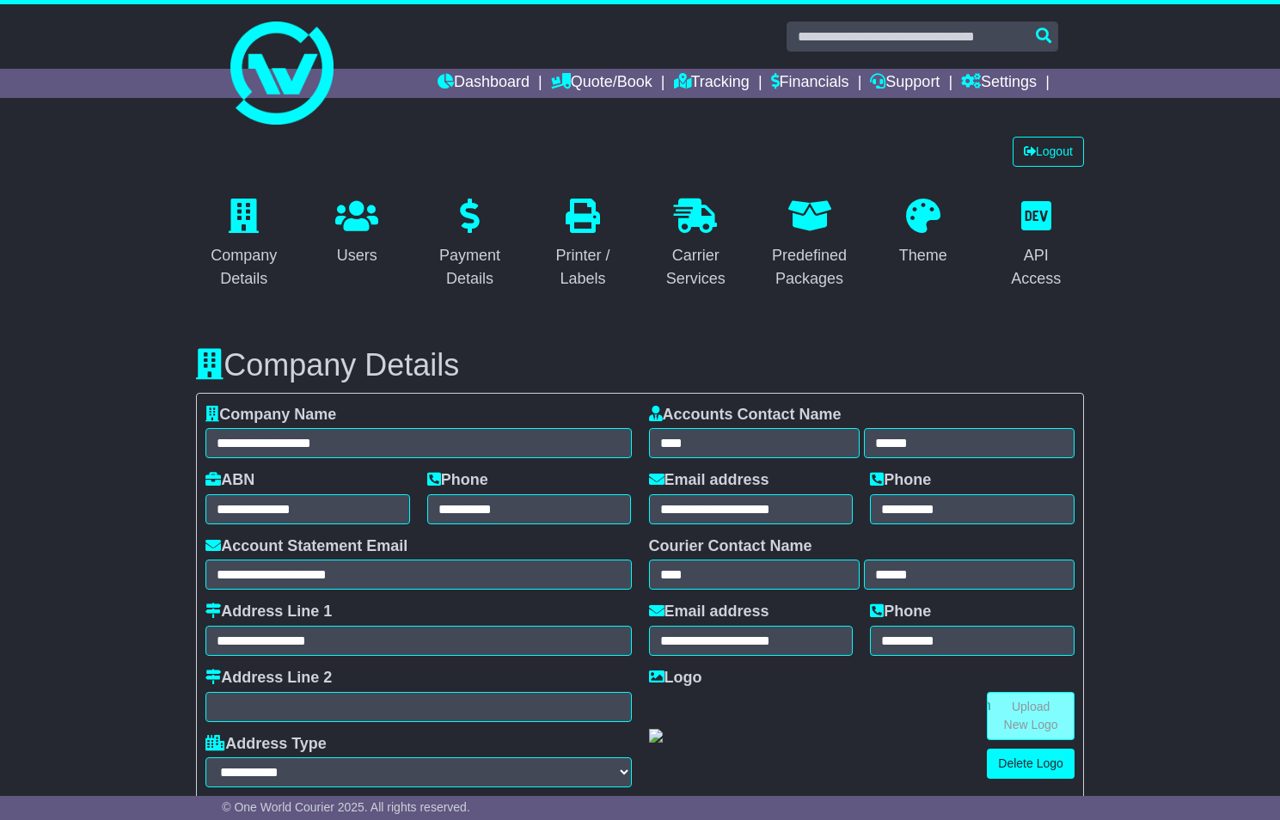 The height and width of the screenshot is (820, 1280). What do you see at coordinates (696, 267) in the screenshot?
I see `div: Carrier Services` at bounding box center [696, 267].